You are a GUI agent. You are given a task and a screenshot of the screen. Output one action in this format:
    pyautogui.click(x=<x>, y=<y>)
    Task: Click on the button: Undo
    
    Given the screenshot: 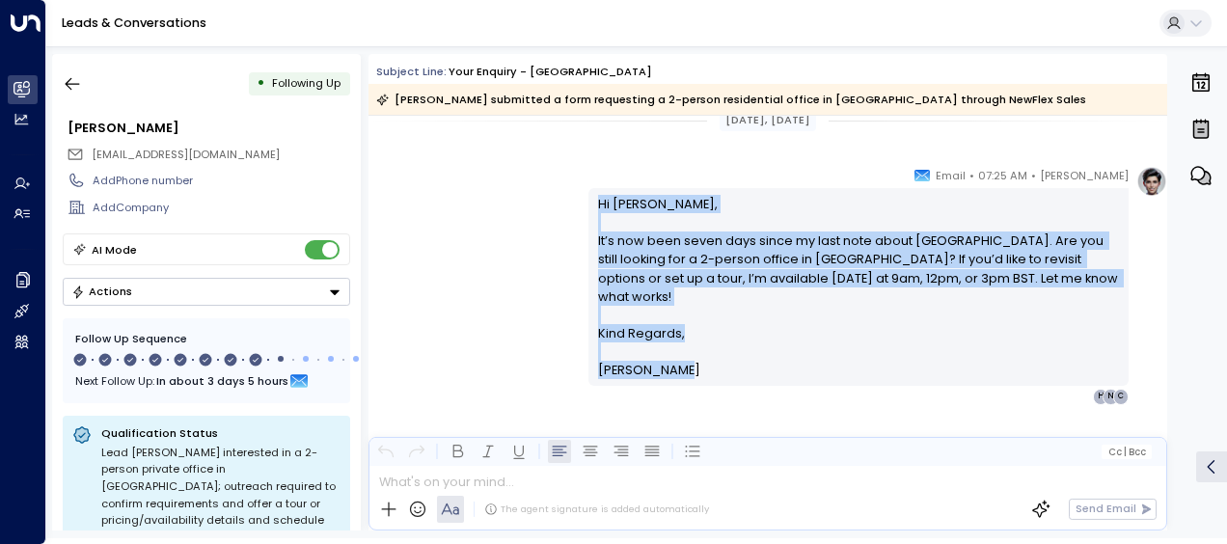 What is the action you would take?
    pyautogui.click(x=386, y=452)
    